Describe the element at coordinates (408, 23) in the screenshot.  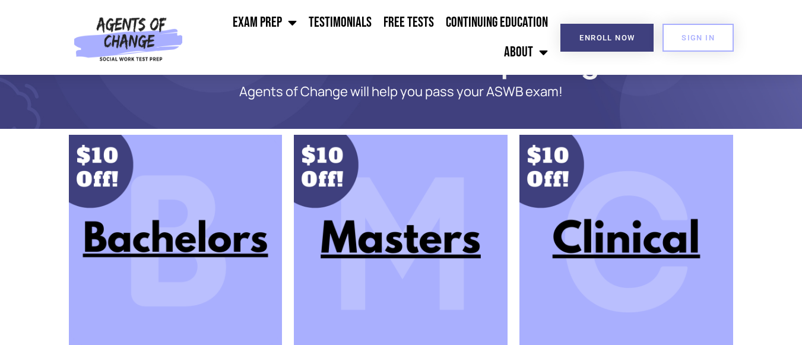
I see `a: Free Tests` at that location.